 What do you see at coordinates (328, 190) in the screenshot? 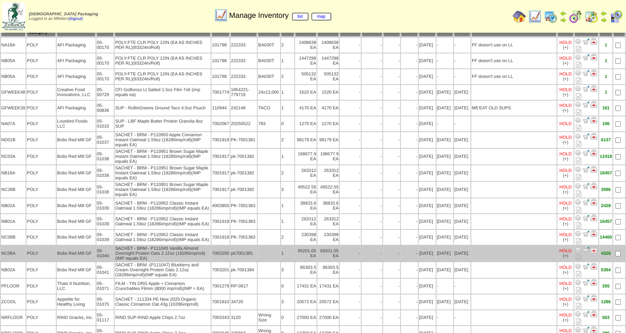
I see `td: 49522.55 EA` at bounding box center [328, 190].